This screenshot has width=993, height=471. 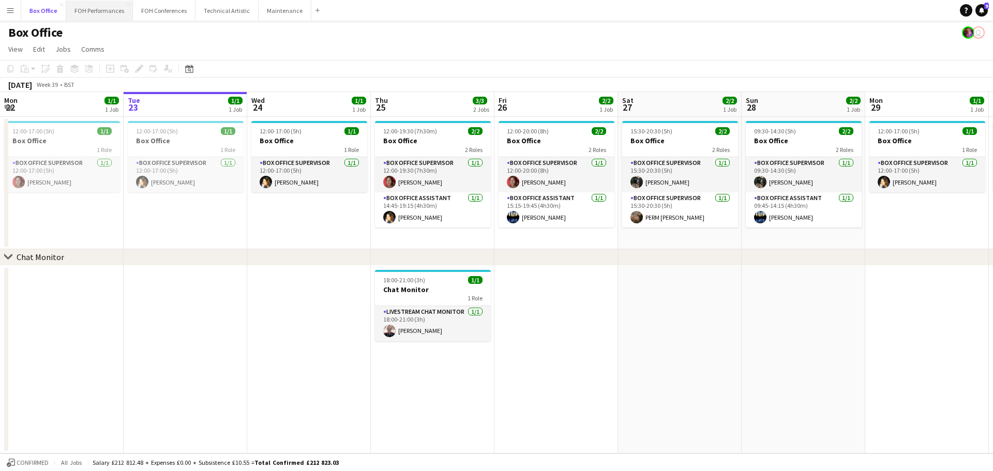 What do you see at coordinates (63, 49) in the screenshot?
I see `a: Jobs` at bounding box center [63, 49].